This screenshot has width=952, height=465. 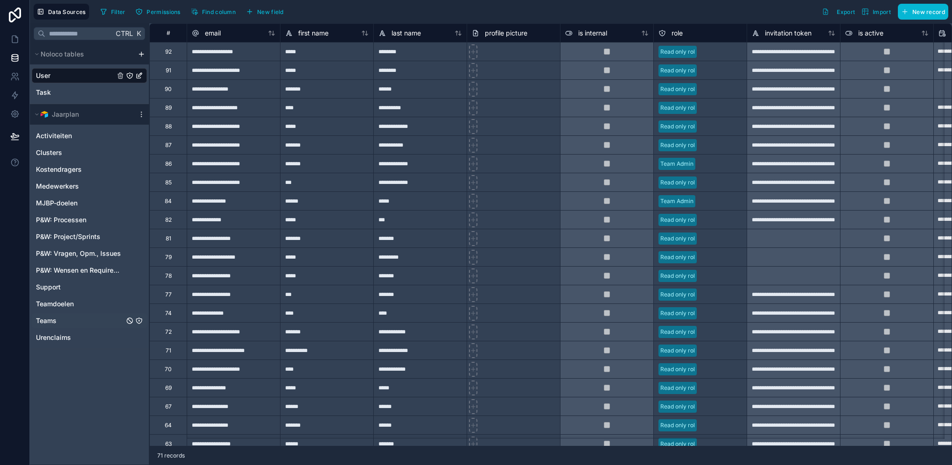 I want to click on a: Permissions, so click(x=160, y=12).